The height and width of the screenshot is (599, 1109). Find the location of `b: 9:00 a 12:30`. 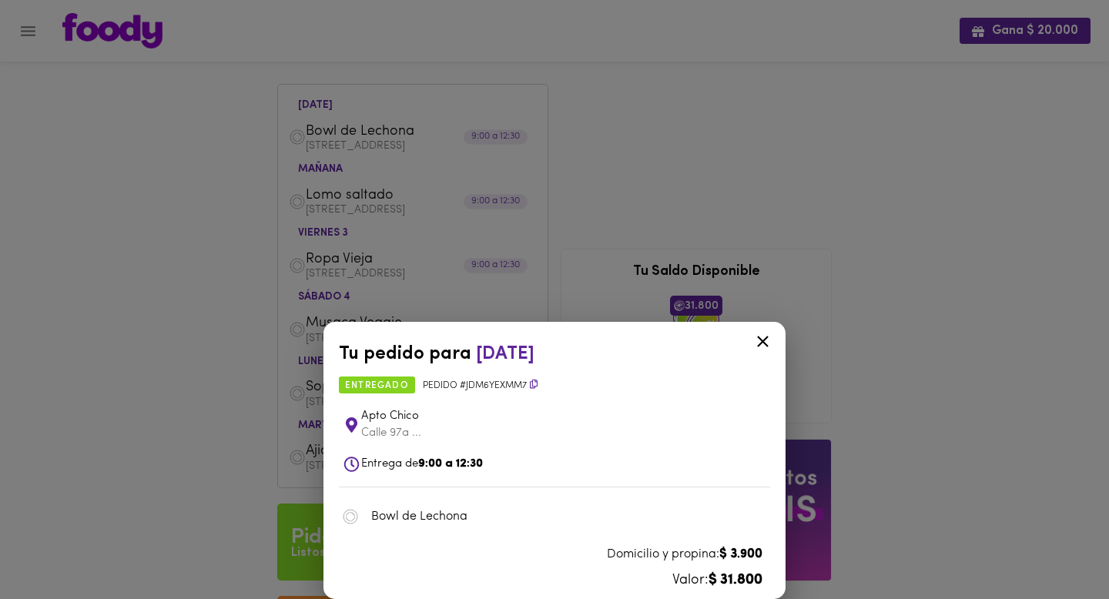

b: 9:00 a 12:30 is located at coordinates (451, 464).